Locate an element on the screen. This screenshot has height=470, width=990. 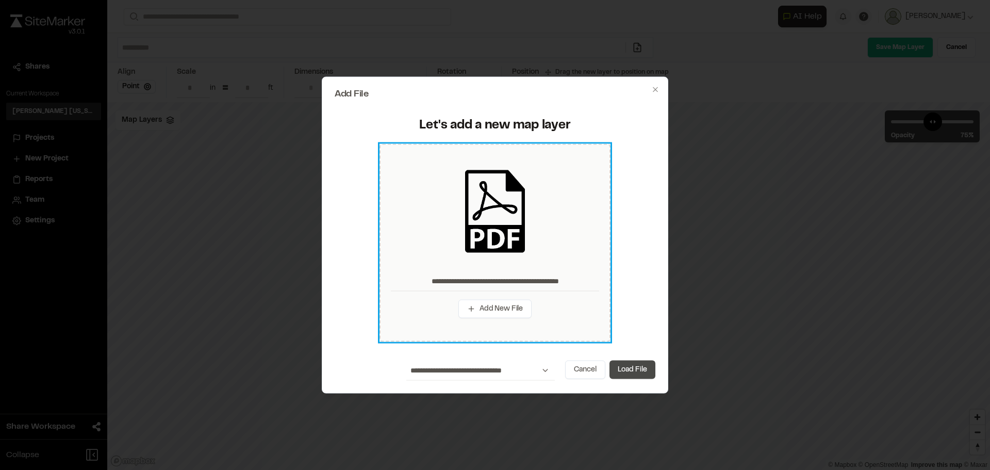
h2: Add File is located at coordinates (495, 94).